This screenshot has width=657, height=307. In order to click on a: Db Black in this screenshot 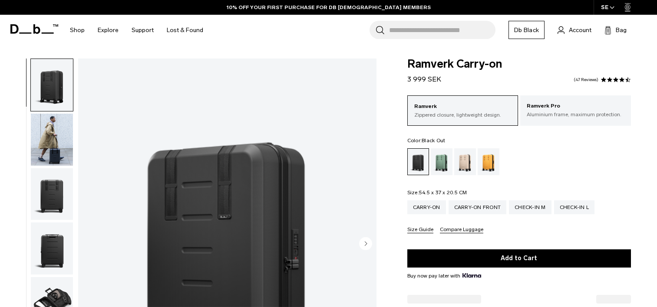, I will do `click(526, 30)`.